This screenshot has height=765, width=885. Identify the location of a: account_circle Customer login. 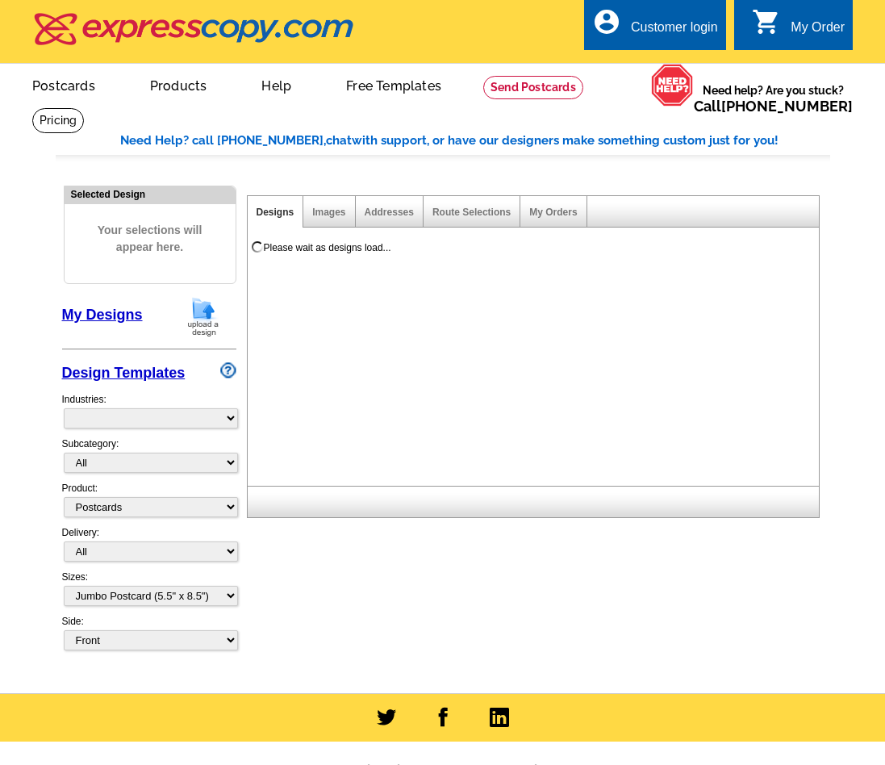
(655, 27).